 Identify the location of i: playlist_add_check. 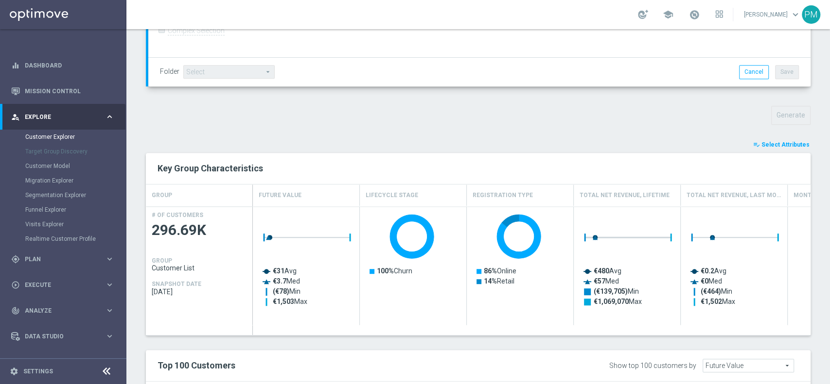
(756, 145).